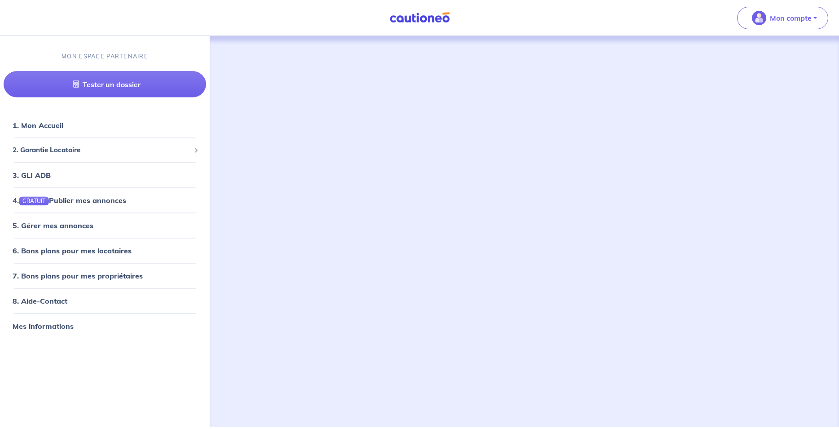 This screenshot has width=839, height=429. What do you see at coordinates (40, 300) in the screenshot?
I see `a: 8. Aide-Contact` at bounding box center [40, 300].